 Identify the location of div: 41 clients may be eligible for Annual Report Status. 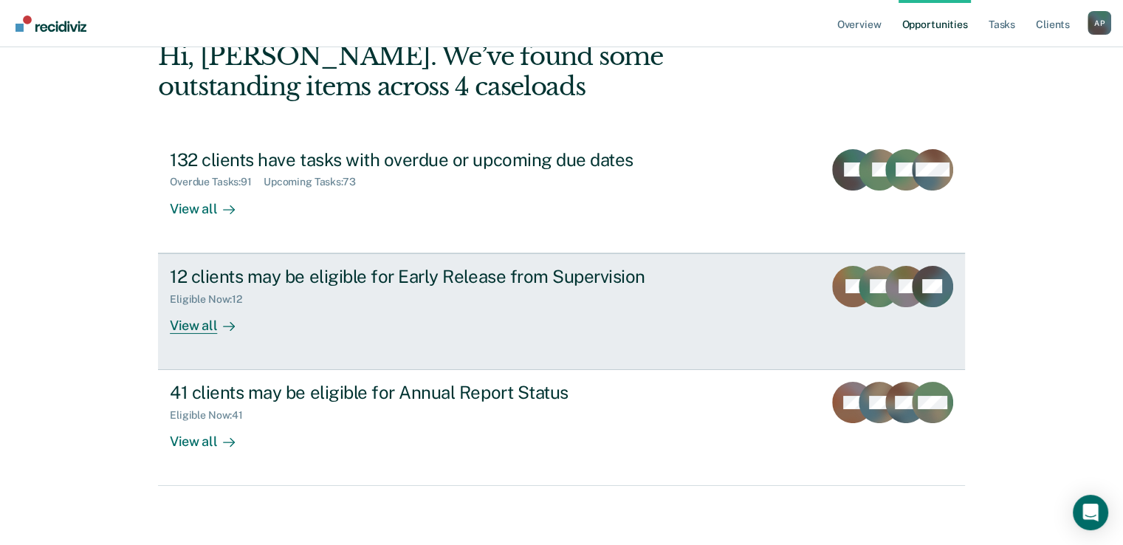
(429, 392).